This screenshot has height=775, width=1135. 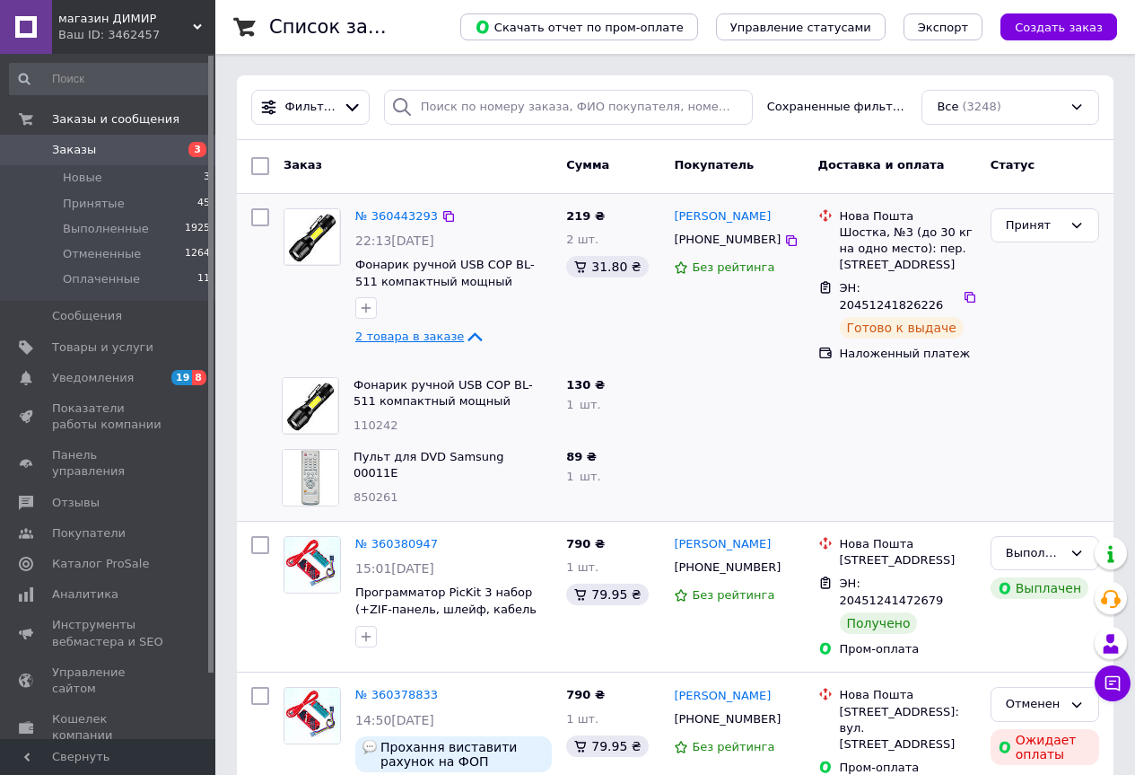 What do you see at coordinates (1034, 704) in the screenshot?
I see `div: Отменен` at bounding box center [1034, 704].